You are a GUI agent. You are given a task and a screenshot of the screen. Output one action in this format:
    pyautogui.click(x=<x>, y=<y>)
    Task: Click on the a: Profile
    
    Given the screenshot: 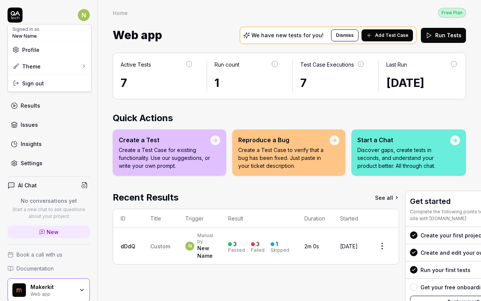 What is the action you would take?
    pyautogui.click(x=50, y=50)
    